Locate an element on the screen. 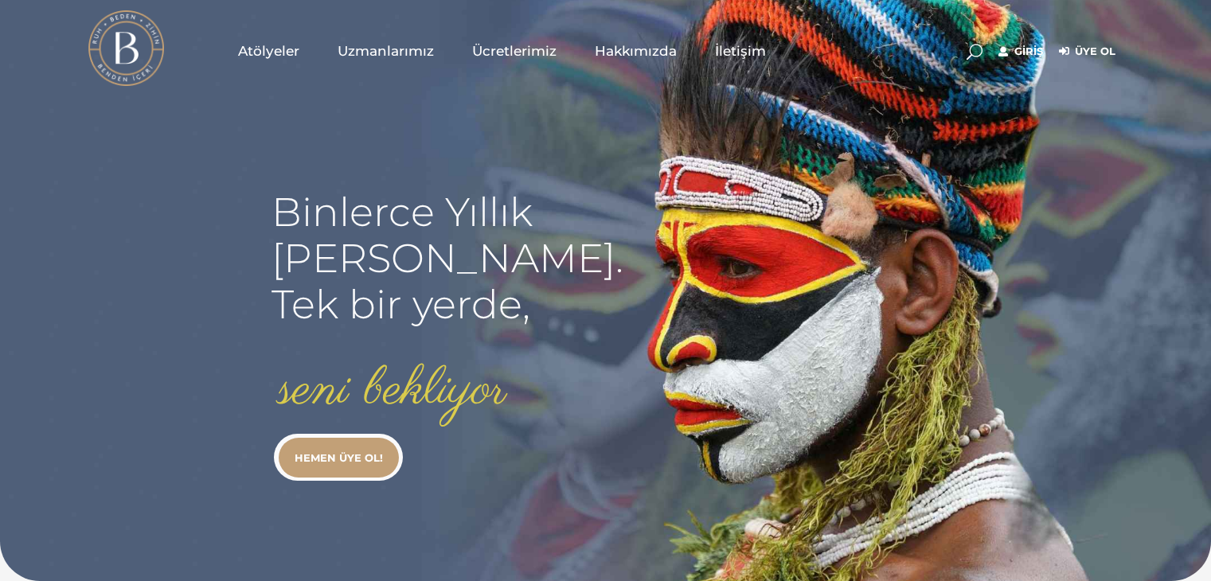 The height and width of the screenshot is (581, 1211). a: HEMEN ÜYE OL! is located at coordinates (338, 458).